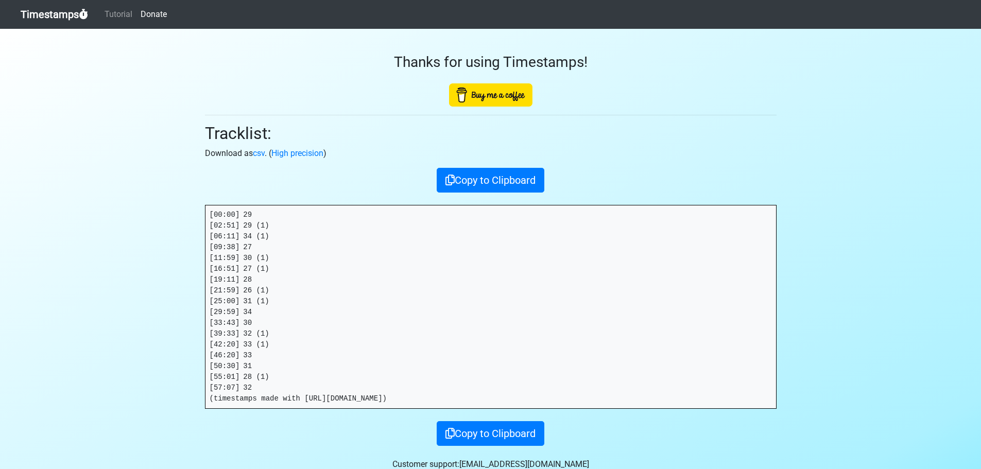 This screenshot has height=469, width=981. Describe the element at coordinates (491, 153) in the screenshot. I see `p: Download as . ( )` at that location.